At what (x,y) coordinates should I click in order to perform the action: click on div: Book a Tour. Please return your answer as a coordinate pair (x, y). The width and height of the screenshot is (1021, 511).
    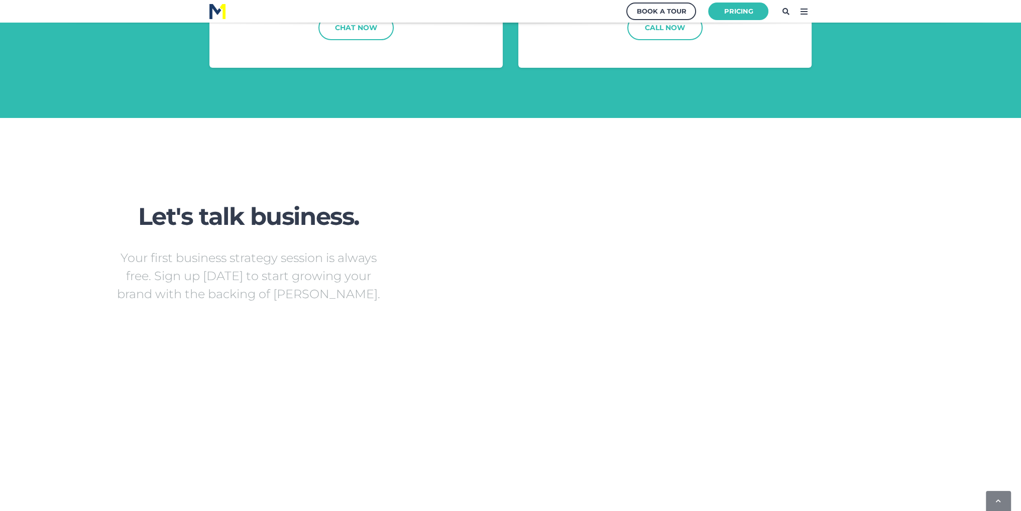
    Looking at the image, I should click on (661, 11).